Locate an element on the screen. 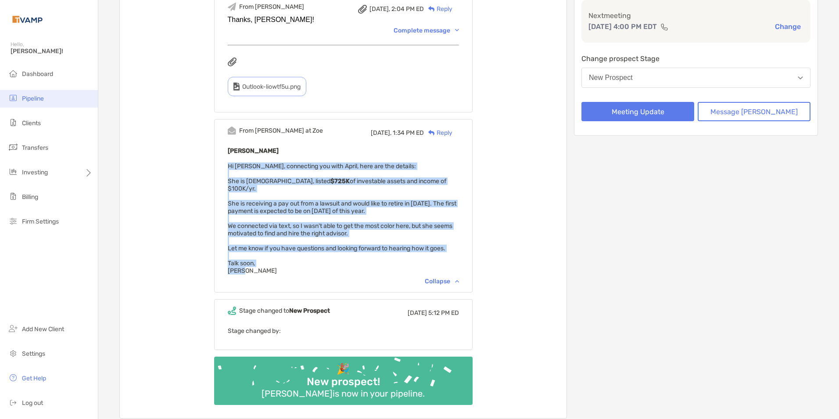 This screenshot has height=419, width=839. span: Pipeline is located at coordinates (33, 98).